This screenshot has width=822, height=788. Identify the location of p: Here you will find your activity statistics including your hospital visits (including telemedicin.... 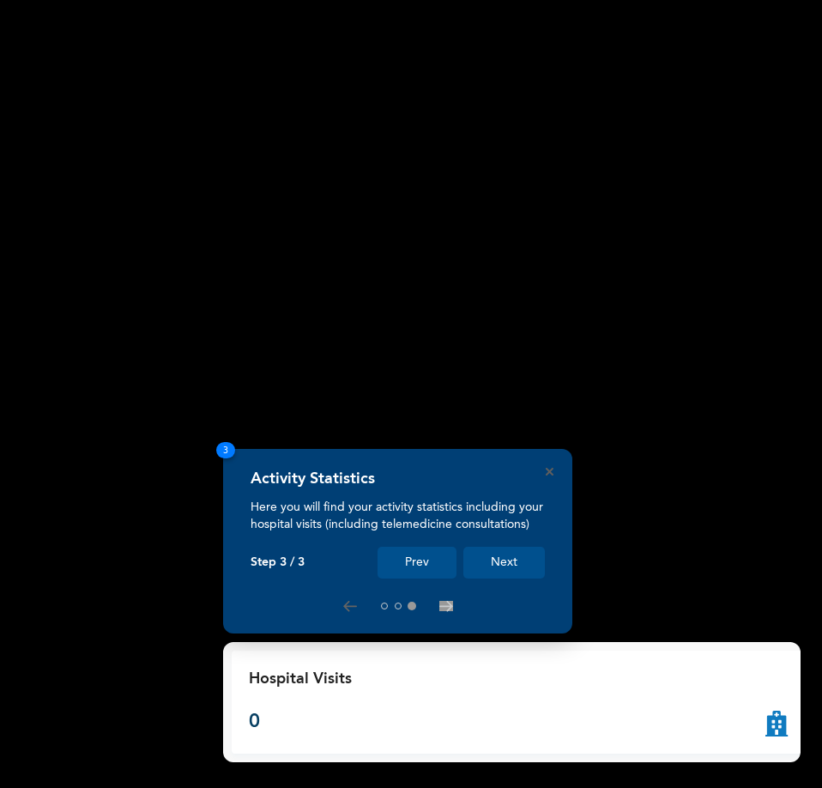
(397, 516).